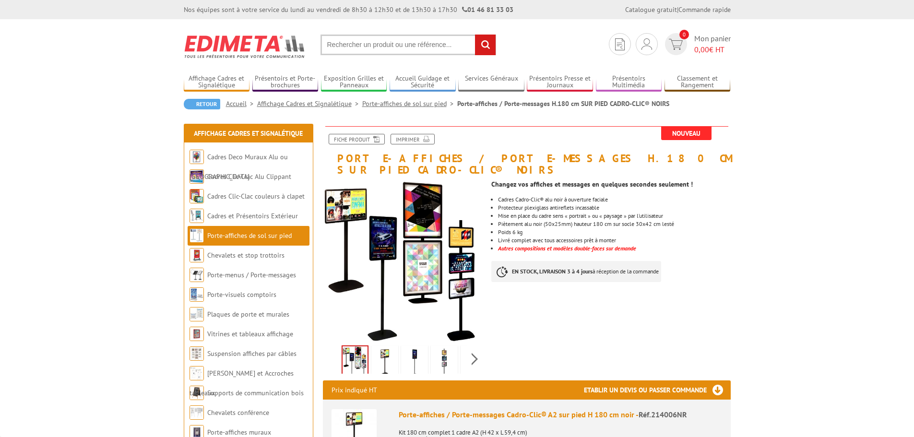 Image resolution: width=914 pixels, height=437 pixels. I want to click on img: Porte-visuels comptoirs, so click(197, 295).